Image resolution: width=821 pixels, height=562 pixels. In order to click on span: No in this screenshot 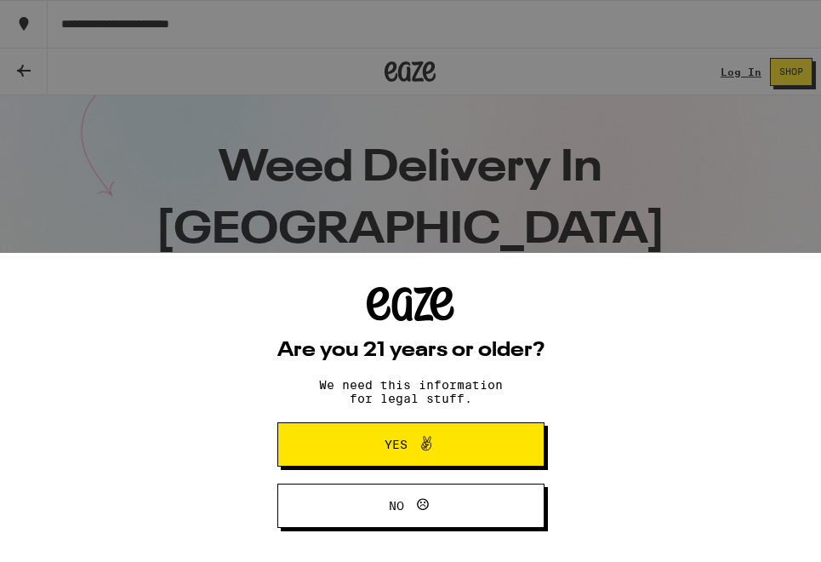, I will do `click(396, 505)`.